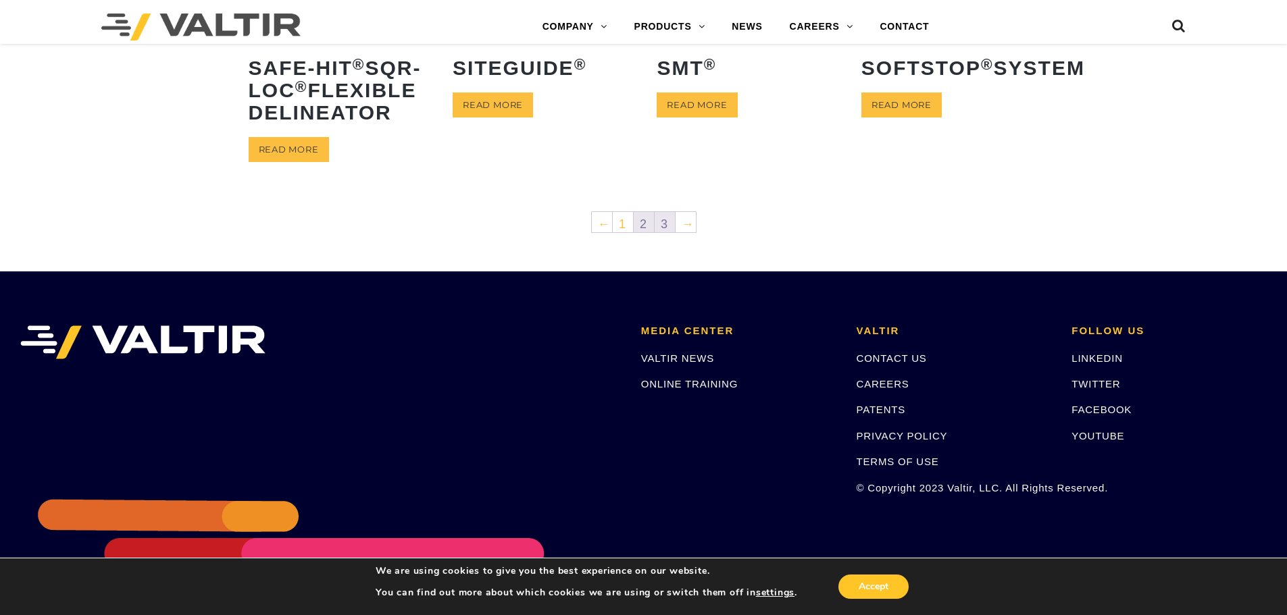  Describe the element at coordinates (954, 488) in the screenshot. I see `p: © Copyright 2023 Valtir, LLC. All Rights Reserved.` at that location.